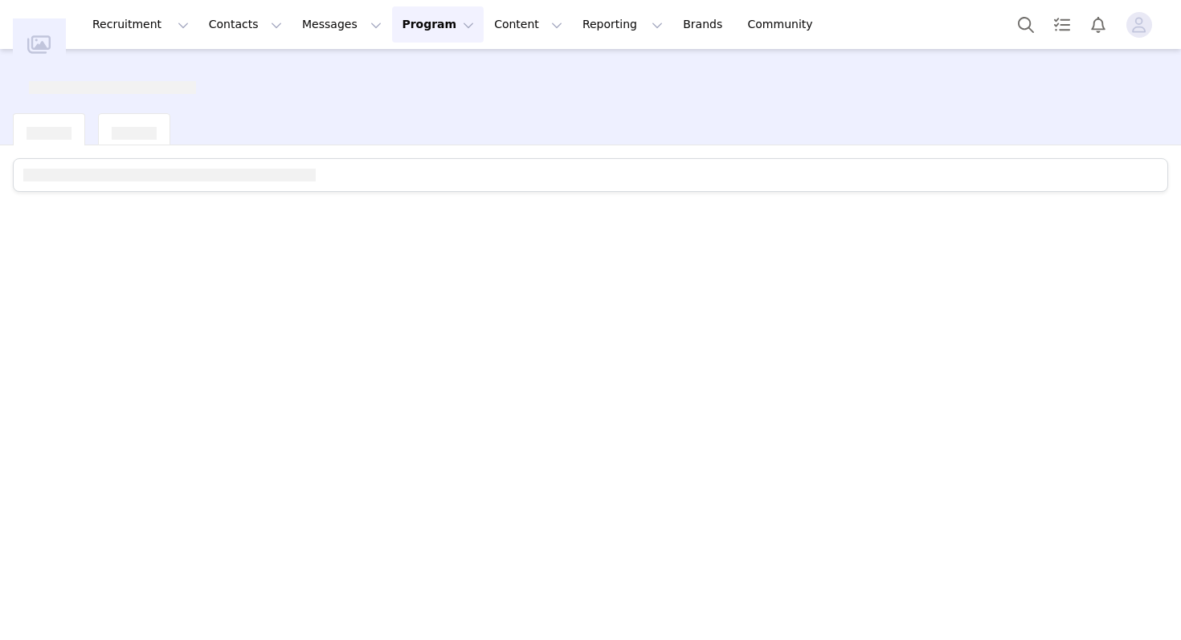 The height and width of the screenshot is (640, 1181). Describe the element at coordinates (341, 24) in the screenshot. I see `button: Messages` at that location.